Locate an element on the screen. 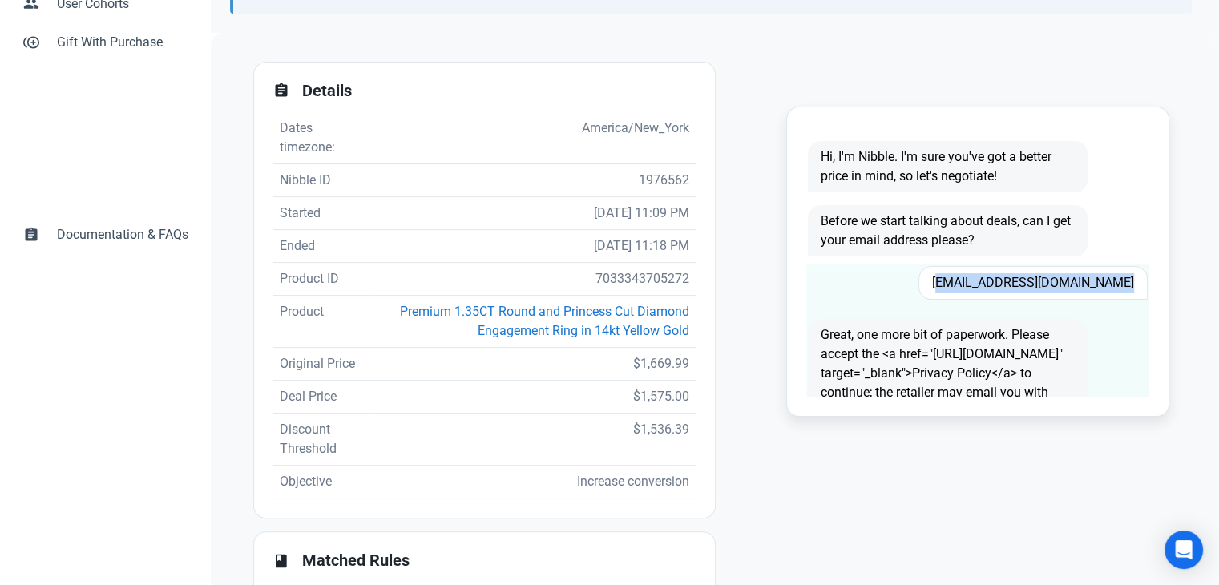 The width and height of the screenshot is (1219, 585). span: book is located at coordinates (281, 561).